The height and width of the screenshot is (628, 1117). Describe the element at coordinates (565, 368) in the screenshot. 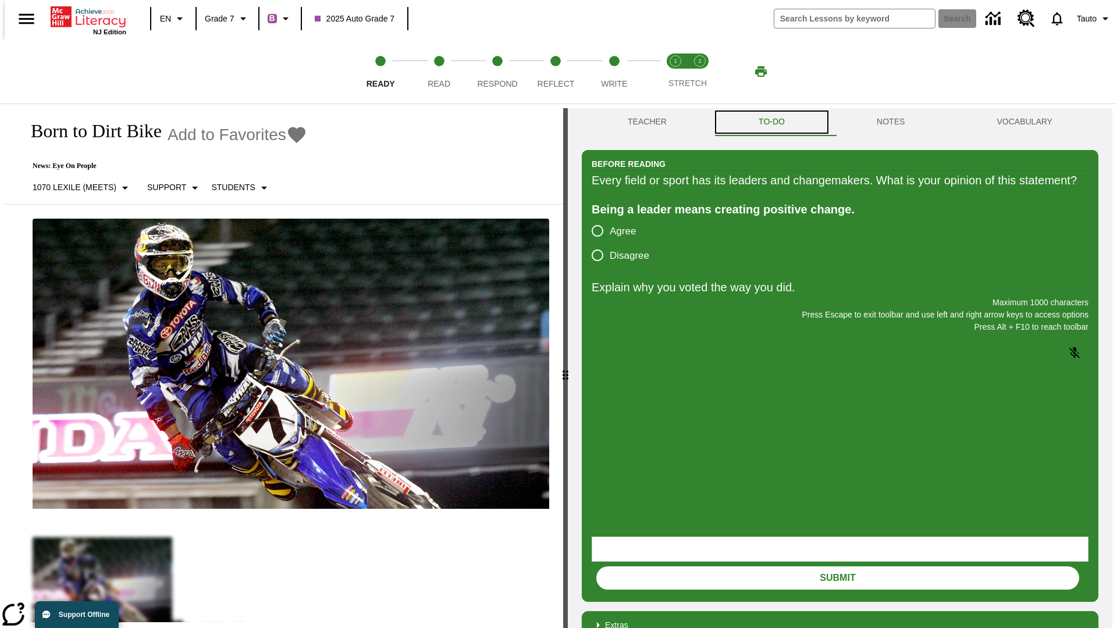

I see `div: Press Enter or Spacebar and then press right and left arrow keys to move the slider` at that location.